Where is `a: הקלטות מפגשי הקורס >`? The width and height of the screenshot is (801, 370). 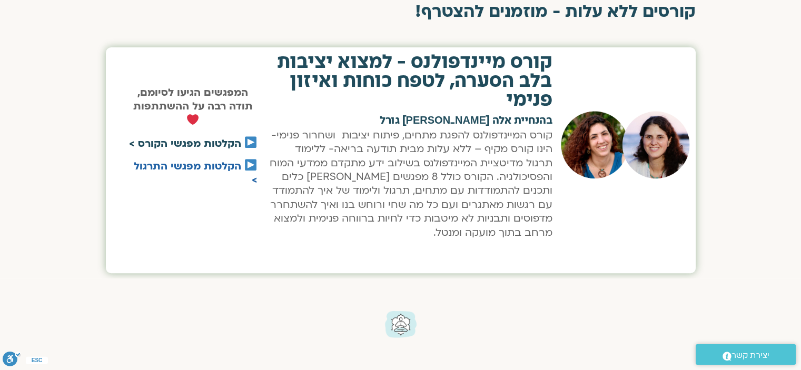 a: הקלטות מפגשי הקורס > is located at coordinates (185, 144).